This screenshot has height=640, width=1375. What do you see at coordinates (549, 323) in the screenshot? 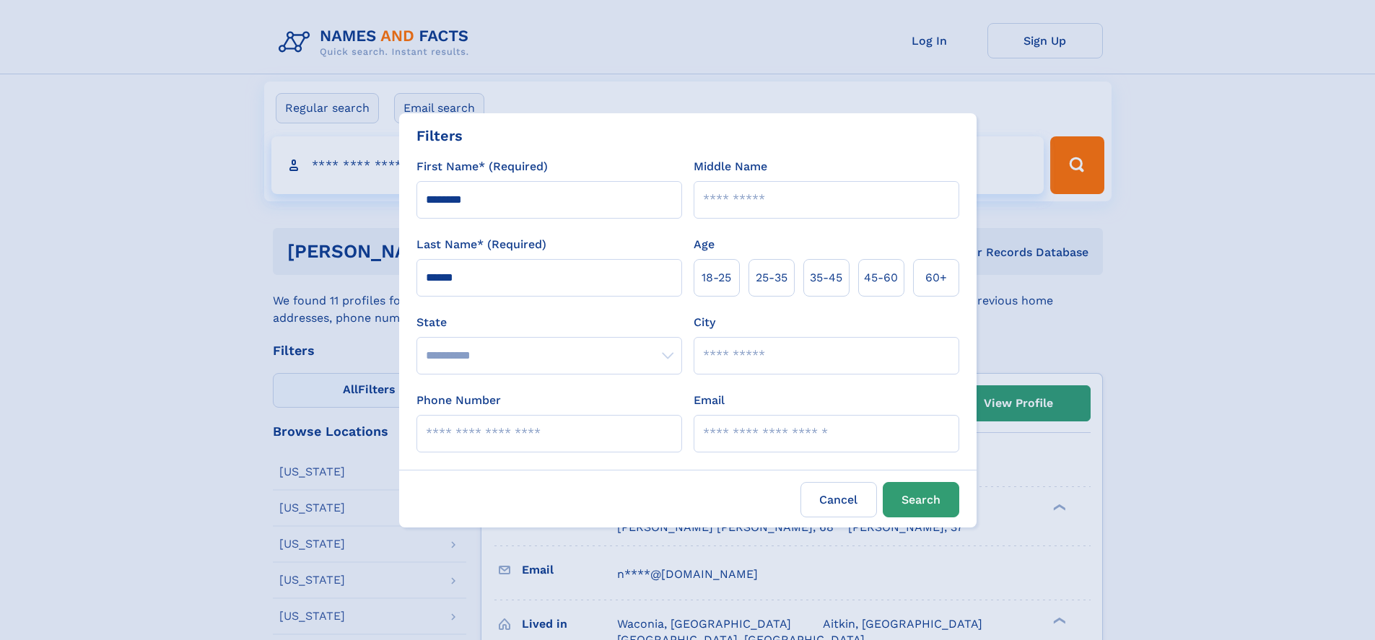
I see `label: State` at bounding box center [549, 323].